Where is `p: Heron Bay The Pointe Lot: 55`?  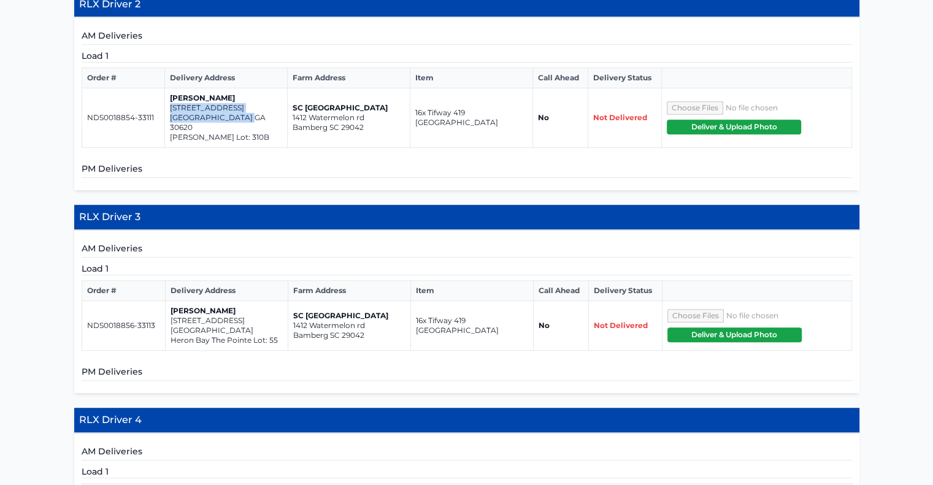 p: Heron Bay The Pointe Lot: 55 is located at coordinates (226, 341).